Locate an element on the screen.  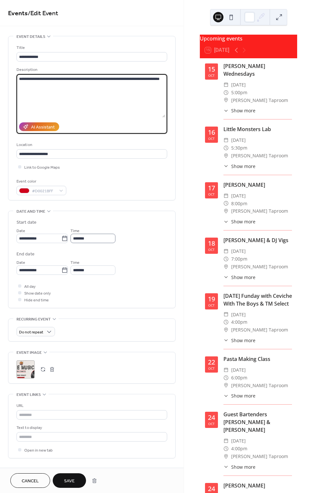
span: Categories is located at coordinates (28, 469).